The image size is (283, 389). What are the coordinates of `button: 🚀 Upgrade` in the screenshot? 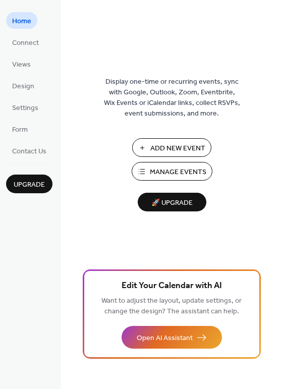 It's located at (172, 202).